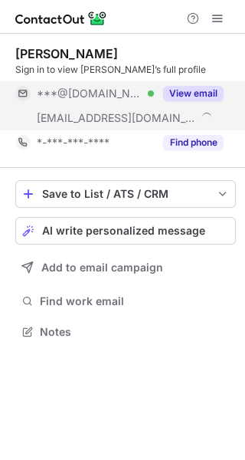  What do you see at coordinates (126, 194) in the screenshot?
I see `div: Save to List / ATS / CRM` at bounding box center [126, 194].